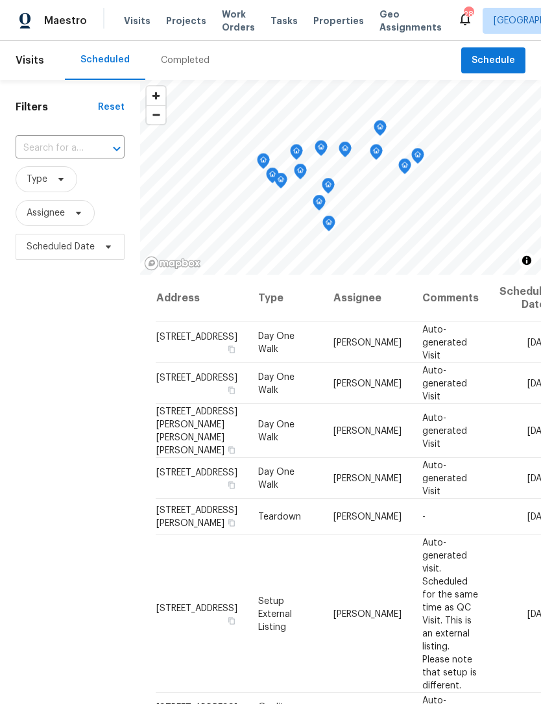 Image resolution: width=541 pixels, height=704 pixels. Describe the element at coordinates (156, 114) in the screenshot. I see `button: Zoom out` at that location.